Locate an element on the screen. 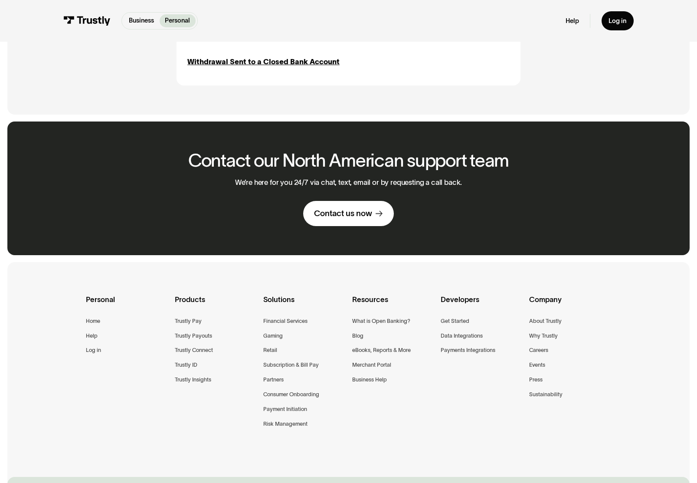 Image resolution: width=697 pixels, height=483 pixels. a: Trustly Insights is located at coordinates (193, 380).